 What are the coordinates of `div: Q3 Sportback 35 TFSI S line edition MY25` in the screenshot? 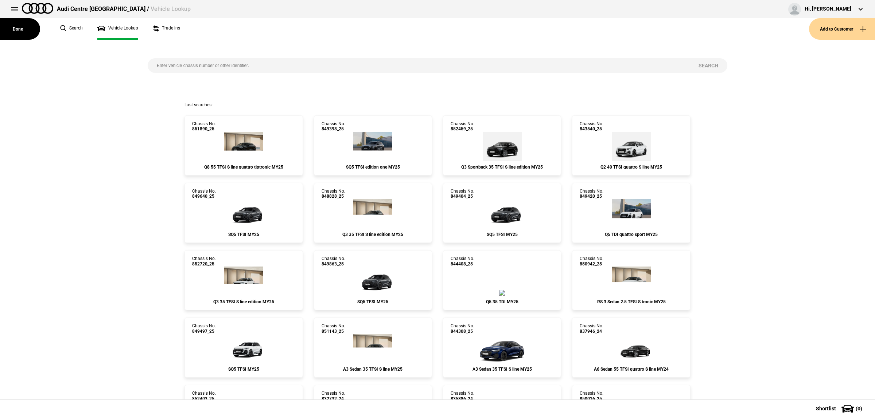 It's located at (502, 167).